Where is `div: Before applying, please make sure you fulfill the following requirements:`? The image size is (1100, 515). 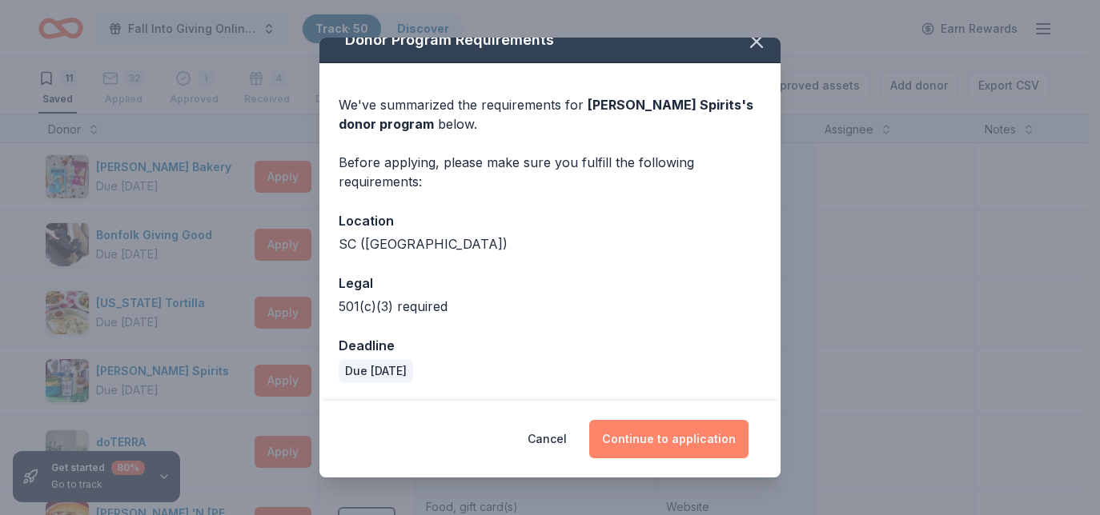 div: Before applying, please make sure you fulfill the following requirements: is located at coordinates (550, 172).